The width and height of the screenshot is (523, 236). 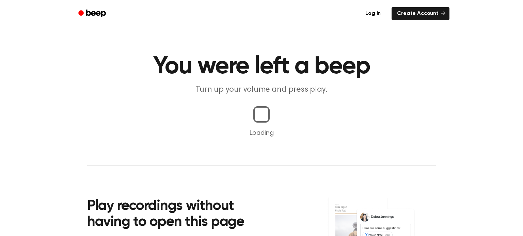 What do you see at coordinates (261, 90) in the screenshot?
I see `p: Turn up your volume and press play.` at bounding box center [261, 90].